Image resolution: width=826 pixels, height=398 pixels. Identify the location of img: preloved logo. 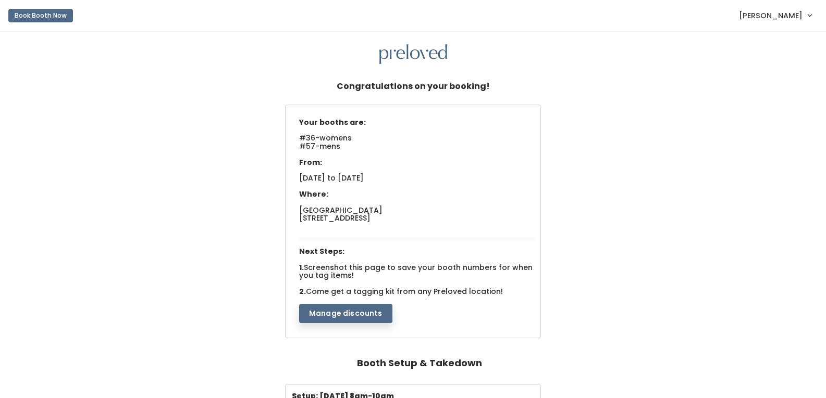
(413, 54).